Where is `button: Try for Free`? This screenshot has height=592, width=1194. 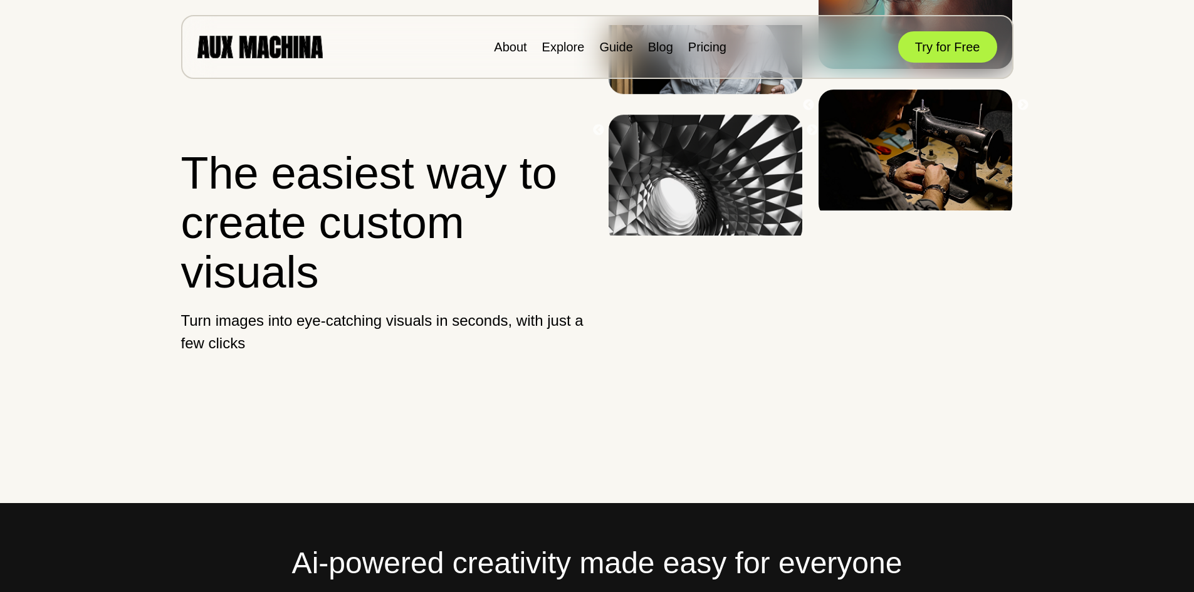 button: Try for Free is located at coordinates (947, 47).